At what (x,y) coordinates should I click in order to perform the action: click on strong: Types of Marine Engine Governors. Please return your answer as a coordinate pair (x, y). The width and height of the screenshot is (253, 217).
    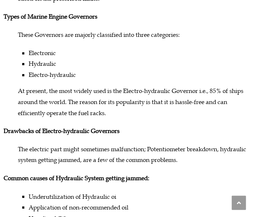
    Looking at the image, I should click on (50, 16).